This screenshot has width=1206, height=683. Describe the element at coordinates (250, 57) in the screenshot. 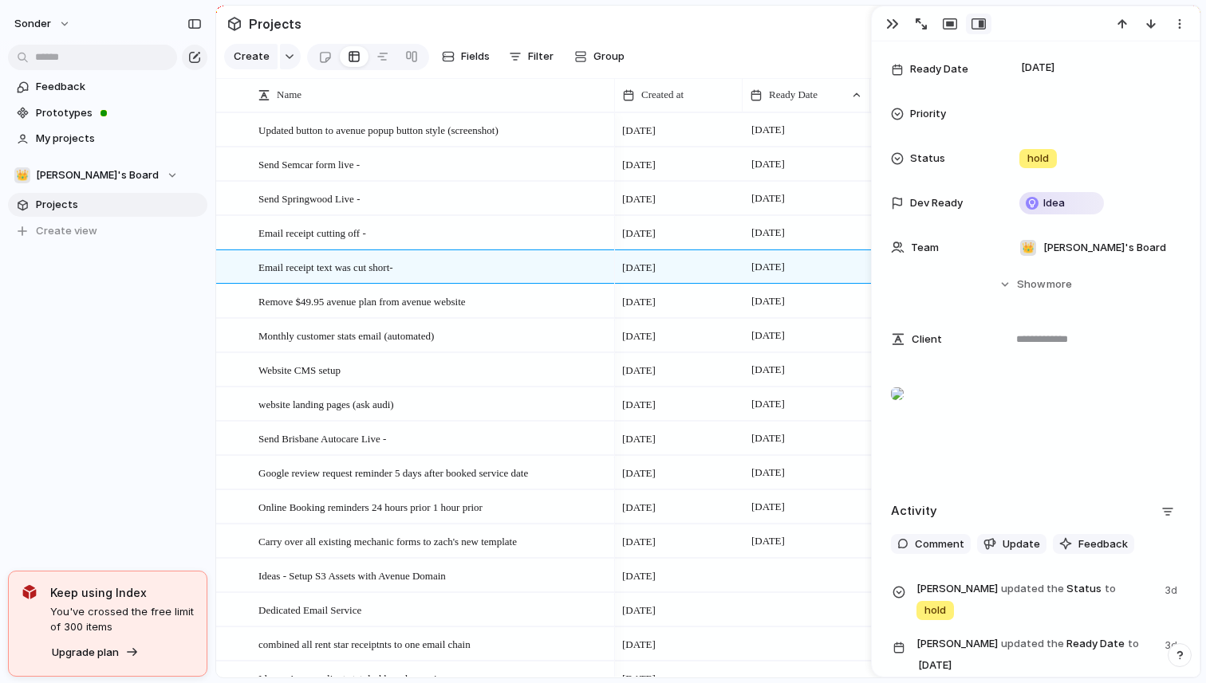

I see `button: Create` at that location.